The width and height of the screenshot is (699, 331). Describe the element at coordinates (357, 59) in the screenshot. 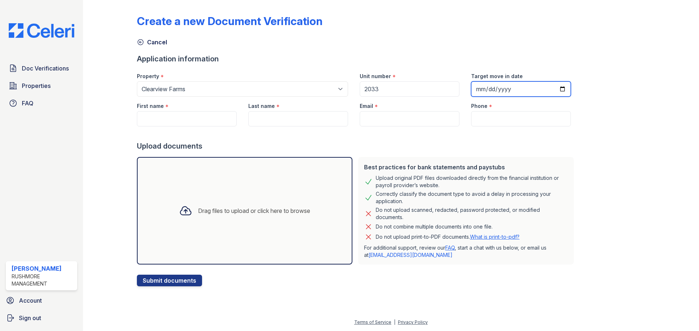

I see `div: Application information` at that location.